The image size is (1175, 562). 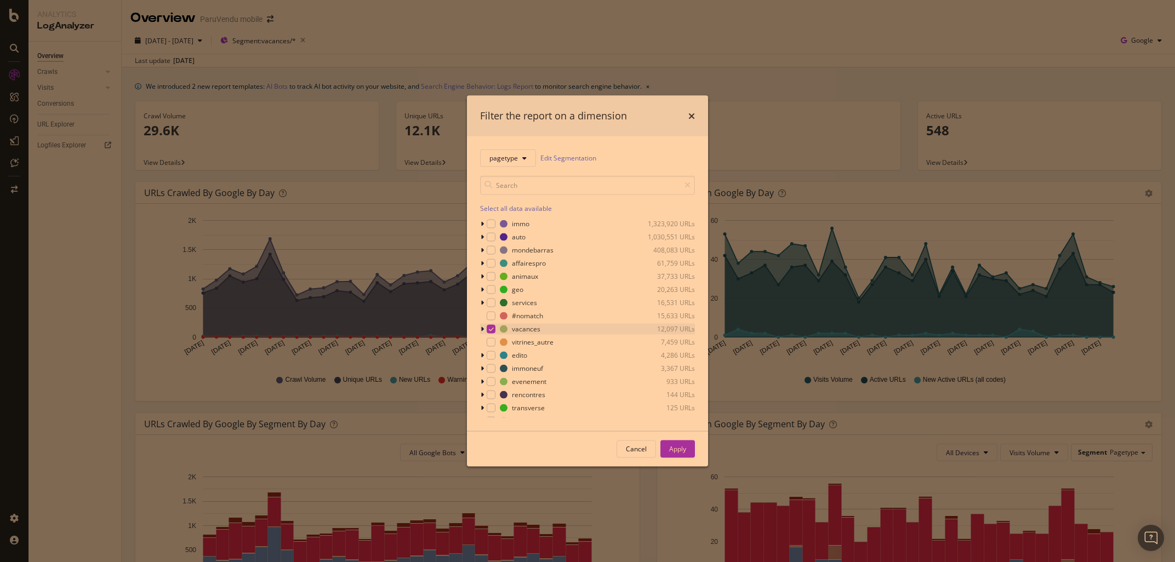 What do you see at coordinates (526, 329) in the screenshot?
I see `div: vacances` at bounding box center [526, 329].